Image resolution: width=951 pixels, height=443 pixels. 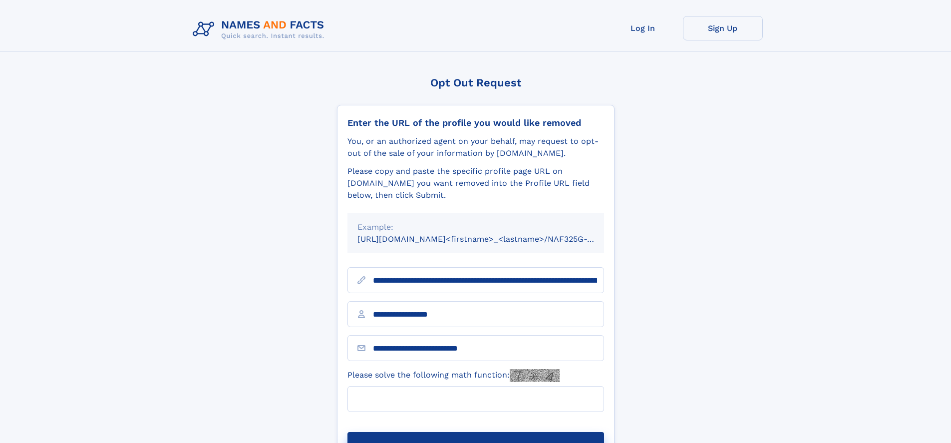 I want to click on a: Sign Up, so click(x=723, y=28).